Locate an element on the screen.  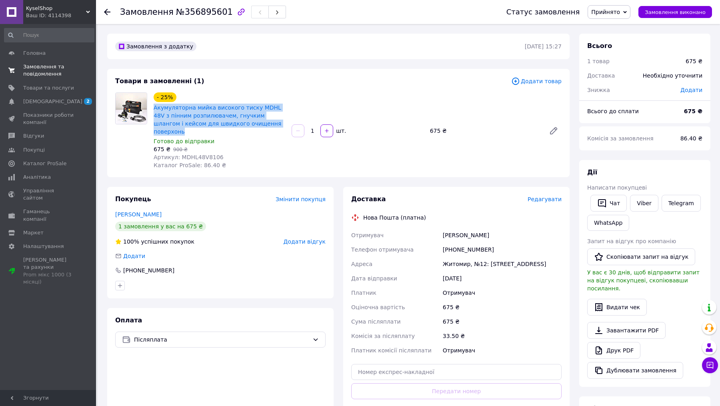
div: 1 замовлення у вас на 675 ₴ is located at coordinates (160, 226).